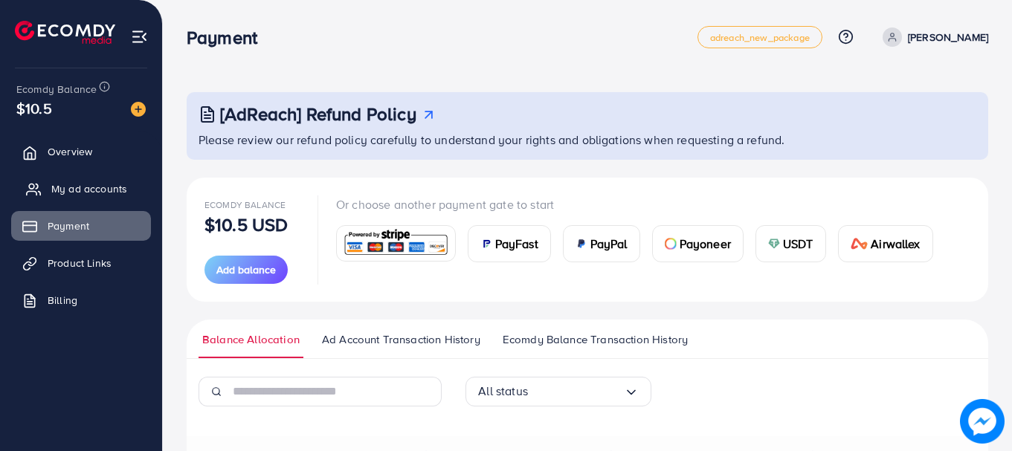 The height and width of the screenshot is (451, 1012). I want to click on div: Search for option, so click(559, 392).